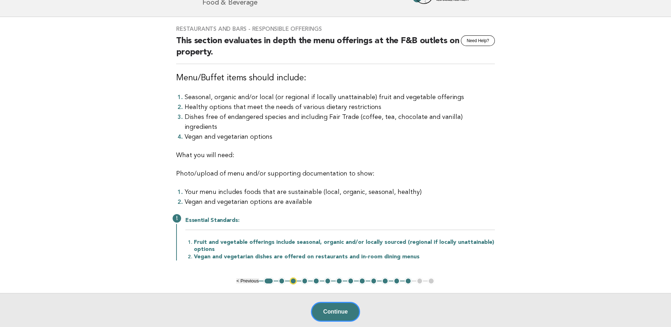 The height and width of the screenshot is (327, 671). I want to click on button: 2, so click(282, 281).